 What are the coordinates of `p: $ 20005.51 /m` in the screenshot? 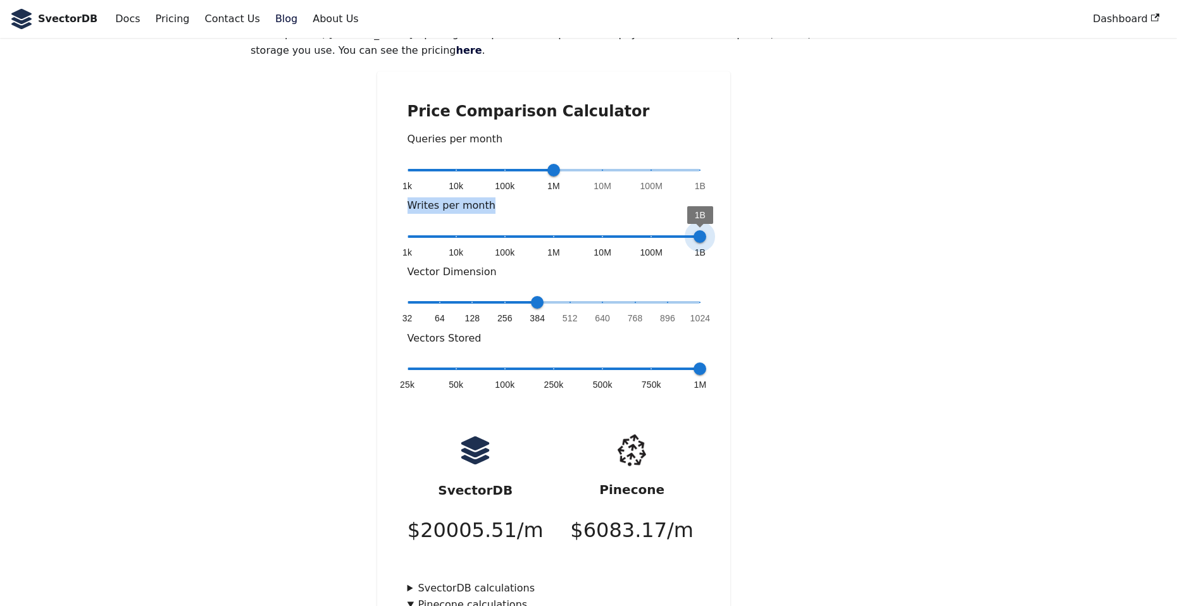 It's located at (475, 530).